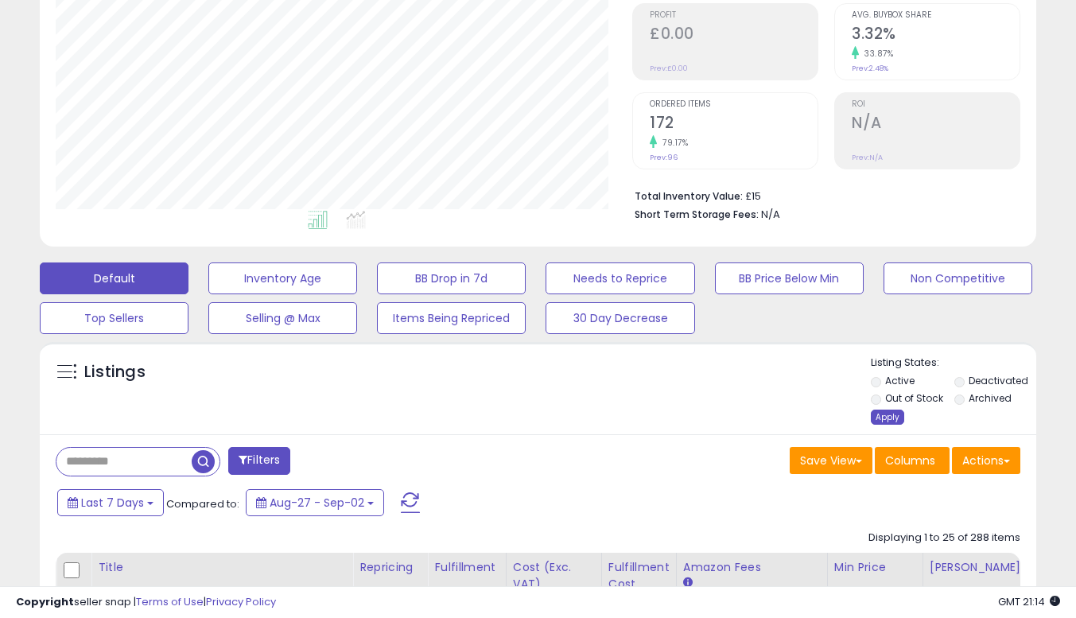  What do you see at coordinates (315, 502) in the screenshot?
I see `button: Aug-27 - Sep-02` at bounding box center [315, 502].